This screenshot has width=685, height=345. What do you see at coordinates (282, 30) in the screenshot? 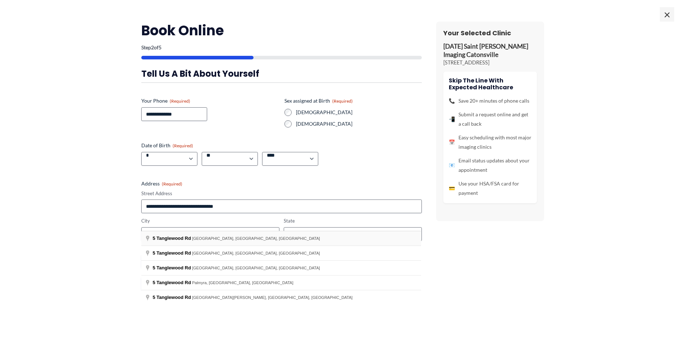
I see `h2: Book Online` at bounding box center [282, 30].